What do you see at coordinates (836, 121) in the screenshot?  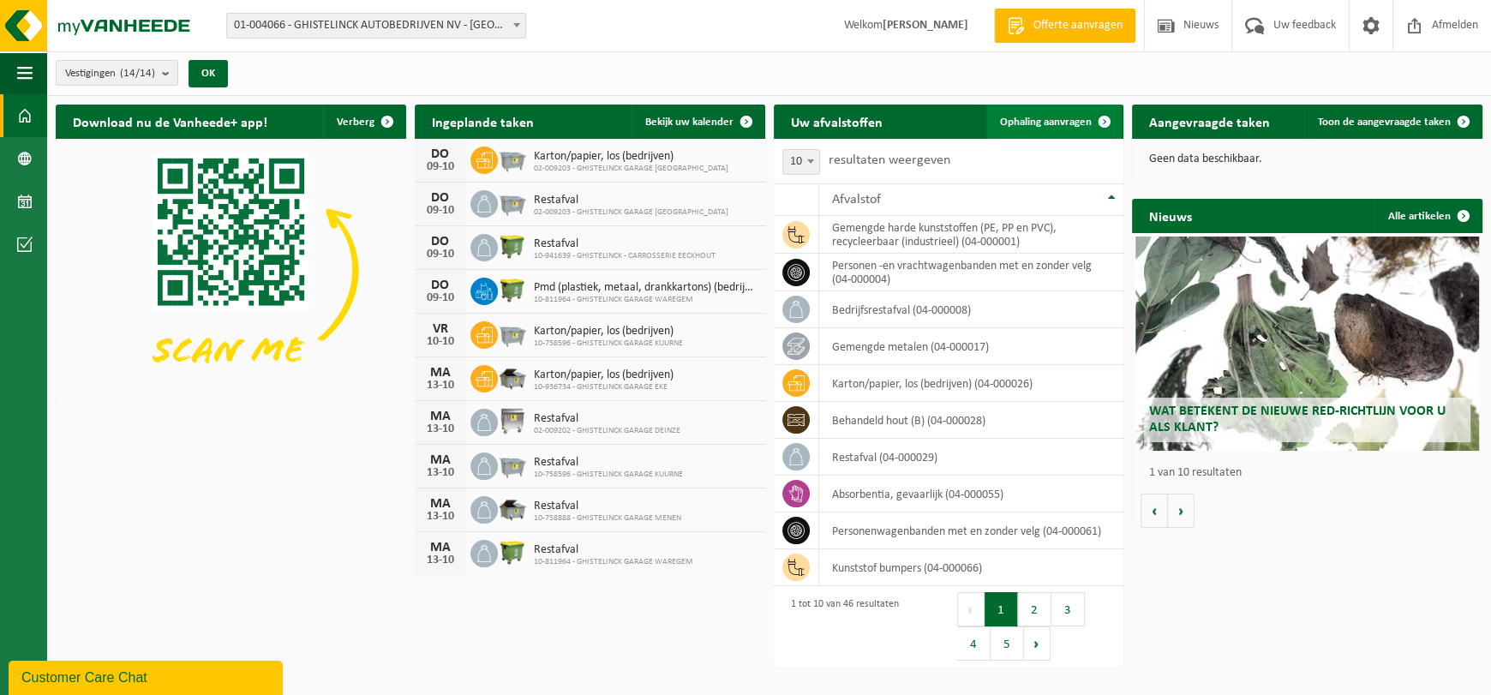 I see `h2: Uw afvalstoffen` at bounding box center [836, 121].